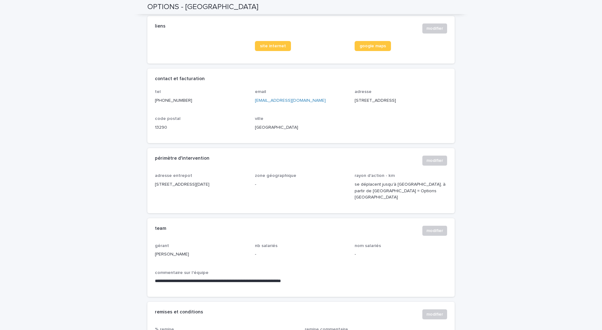 Image resolution: width=602 pixels, height=330 pixels. I want to click on h2: team, so click(161, 229).